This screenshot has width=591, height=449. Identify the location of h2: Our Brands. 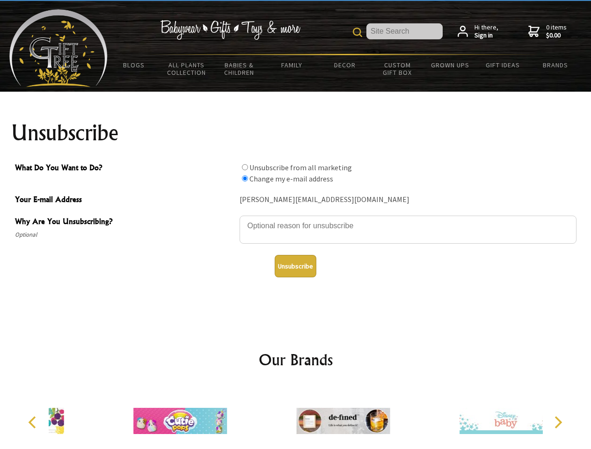
(296, 360).